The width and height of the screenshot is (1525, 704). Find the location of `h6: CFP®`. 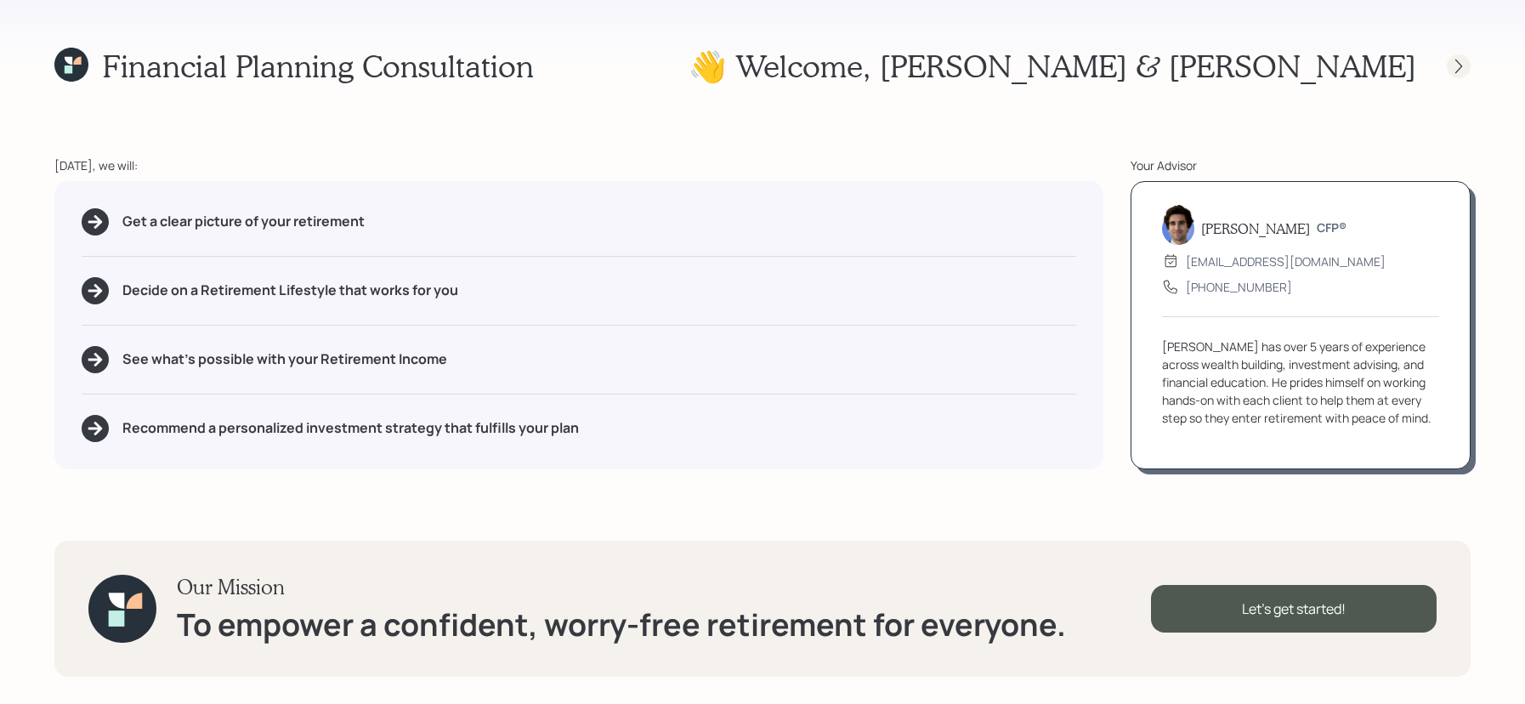

h6: CFP® is located at coordinates (1331, 228).